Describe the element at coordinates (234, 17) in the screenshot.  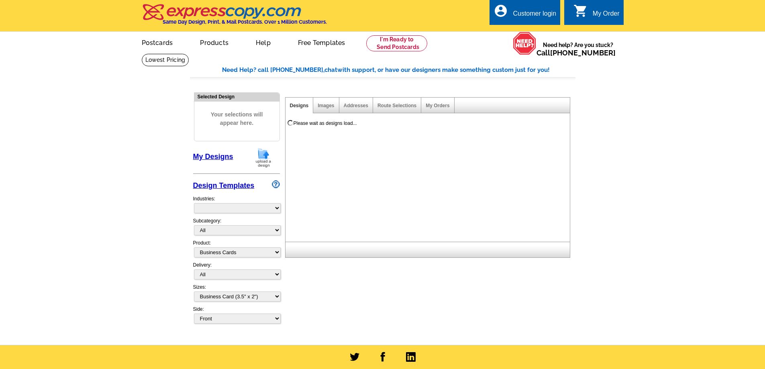
I see `a: Same Day Design, Print, & Mail Postcards. Over 1 Million Customers.` at that location.